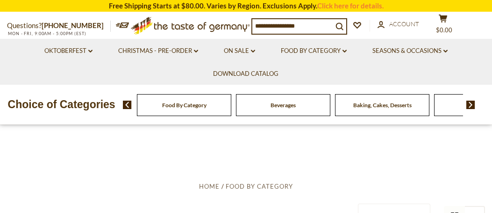 This screenshot has width=492, height=213. What do you see at coordinates (443, 26) in the screenshot?
I see `button: $0.00` at bounding box center [443, 26].